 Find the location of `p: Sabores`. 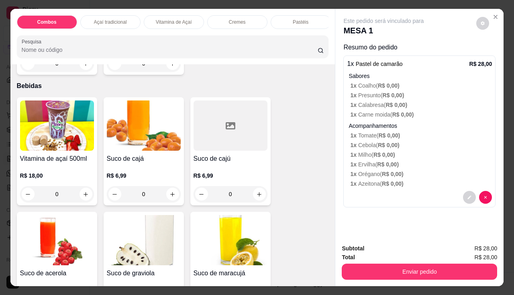

p: Sabores is located at coordinates (420, 76).